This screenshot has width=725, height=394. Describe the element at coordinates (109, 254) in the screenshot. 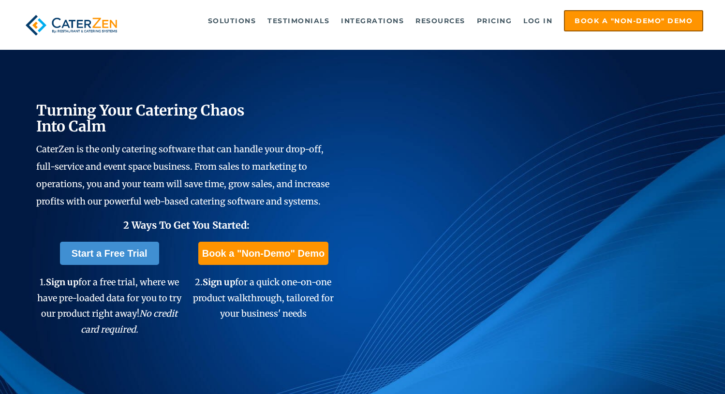

I see `a: Start a Free Trial` at that location.